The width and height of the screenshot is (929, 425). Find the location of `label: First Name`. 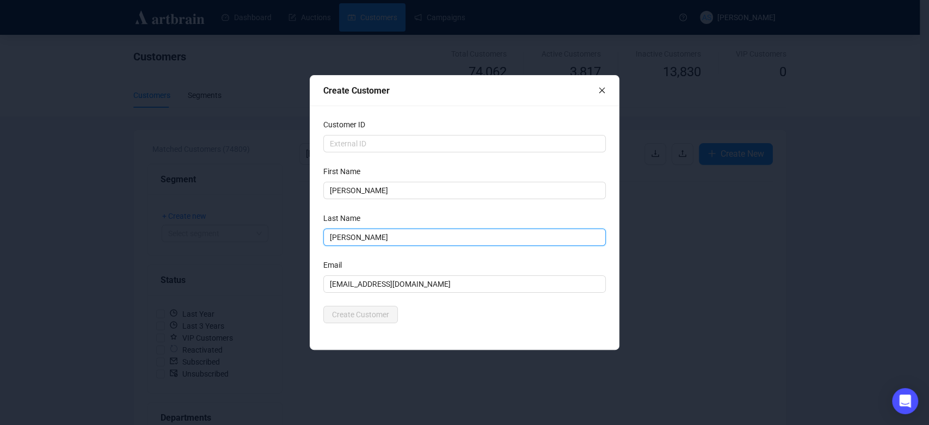

label: First Name is located at coordinates (345, 171).